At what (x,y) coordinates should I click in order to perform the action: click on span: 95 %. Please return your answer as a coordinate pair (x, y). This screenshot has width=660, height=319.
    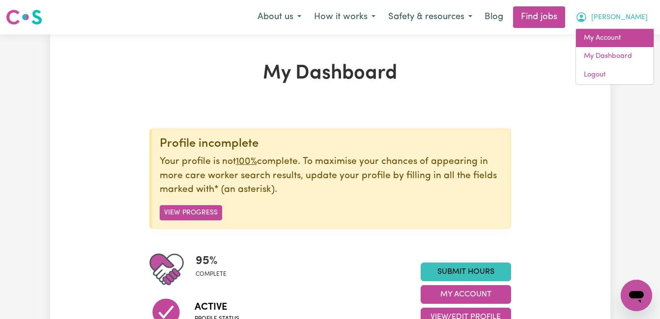
    Looking at the image, I should click on (211, 261).